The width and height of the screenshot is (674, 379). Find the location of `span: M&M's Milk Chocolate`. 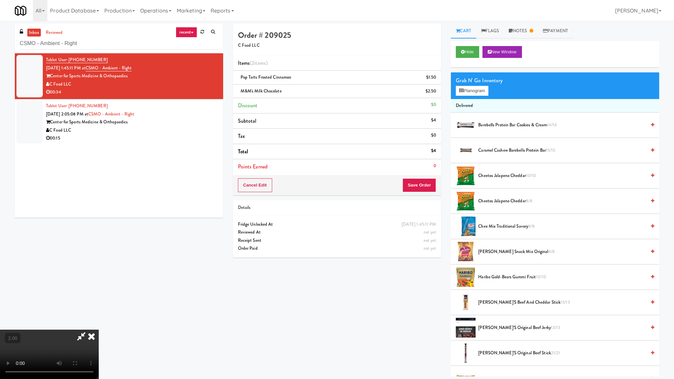

span: M&M's Milk Chocolate is located at coordinates (261, 91).